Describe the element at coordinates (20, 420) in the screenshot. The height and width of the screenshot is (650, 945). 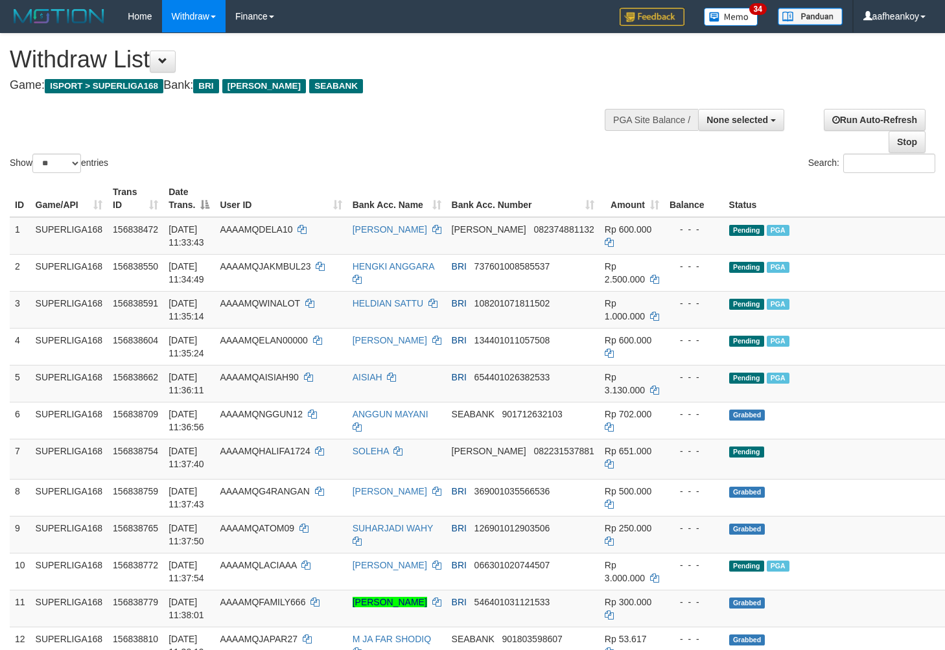
I see `td: 6` at that location.